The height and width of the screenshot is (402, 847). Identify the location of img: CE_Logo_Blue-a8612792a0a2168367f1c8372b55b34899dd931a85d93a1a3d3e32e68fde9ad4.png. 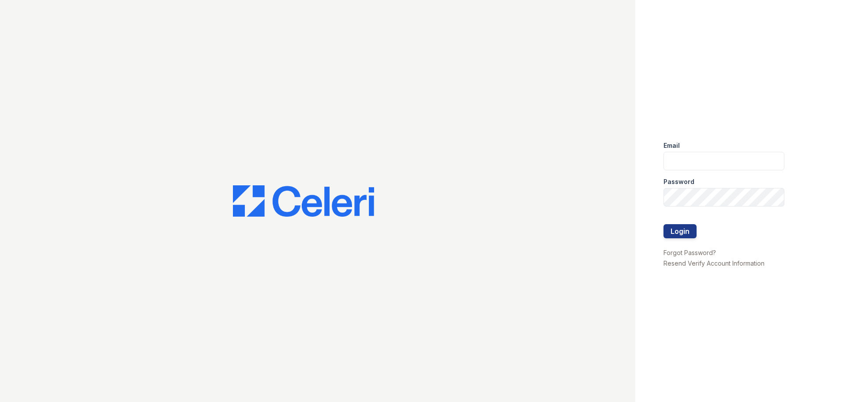
(304, 201).